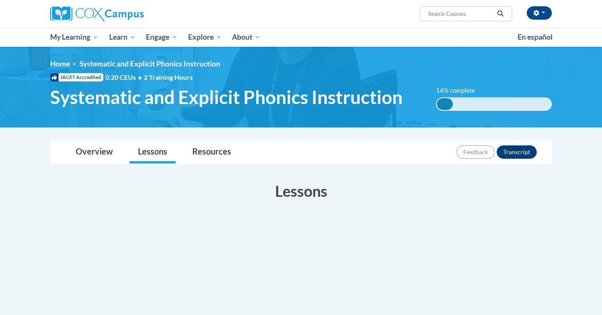  Describe the element at coordinates (475, 152) in the screenshot. I see `button: Feedback` at that location.